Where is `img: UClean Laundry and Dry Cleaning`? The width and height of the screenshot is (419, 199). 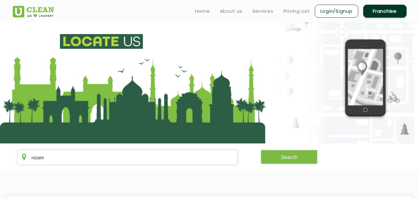 img: UClean Laundry and Dry Cleaning is located at coordinates (33, 11).